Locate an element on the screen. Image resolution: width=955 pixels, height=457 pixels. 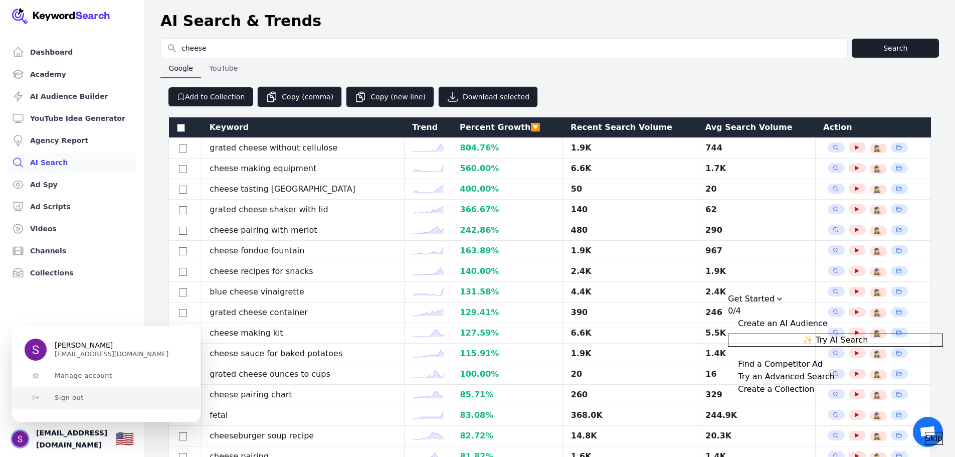
button: Search is located at coordinates (895, 48).